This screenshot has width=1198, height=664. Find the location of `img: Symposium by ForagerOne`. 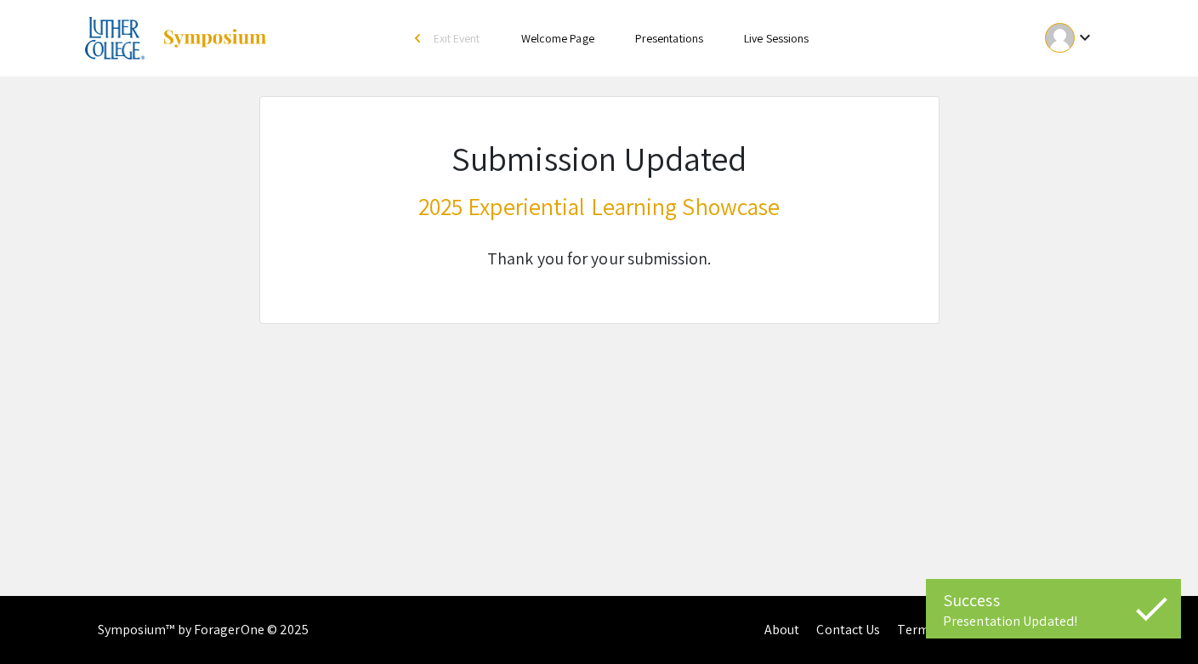

img: Symposium by ForagerOne is located at coordinates (214, 38).